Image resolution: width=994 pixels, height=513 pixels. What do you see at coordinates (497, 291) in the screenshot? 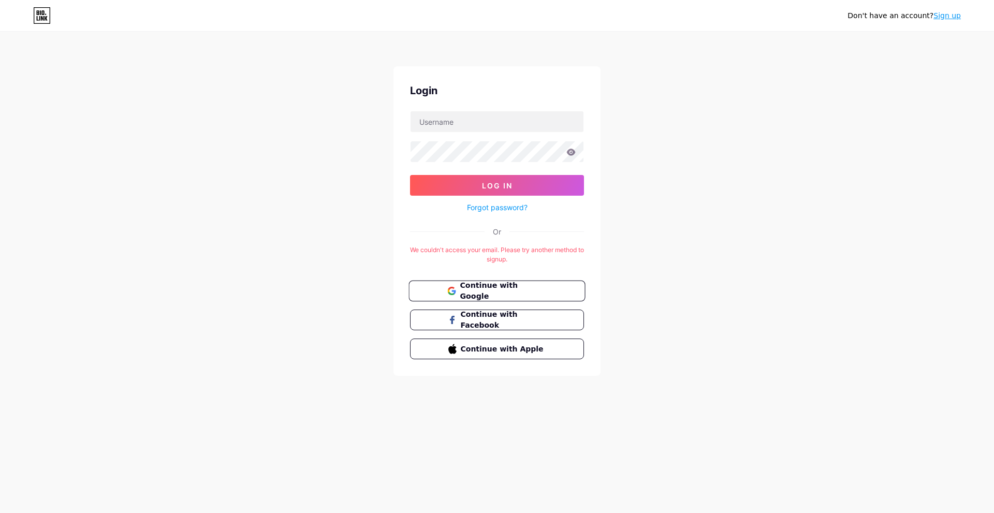
I see `a: Continue with Google` at bounding box center [497, 291].